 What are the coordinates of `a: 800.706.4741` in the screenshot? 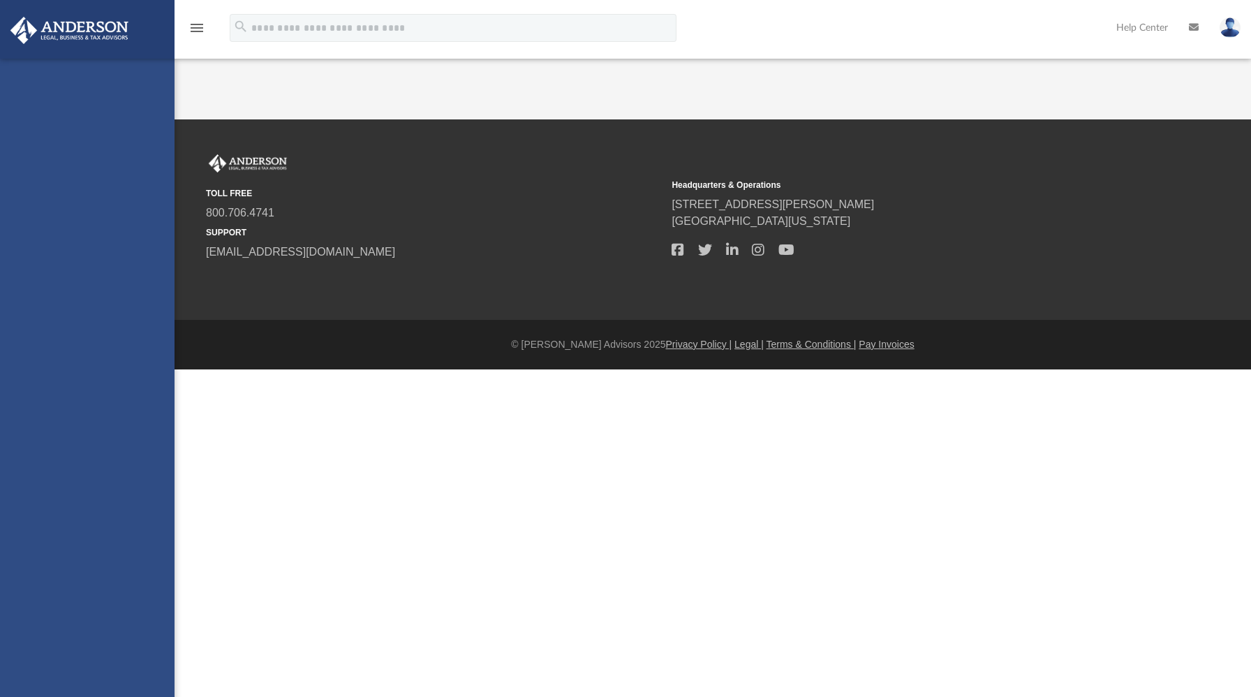 It's located at (240, 212).